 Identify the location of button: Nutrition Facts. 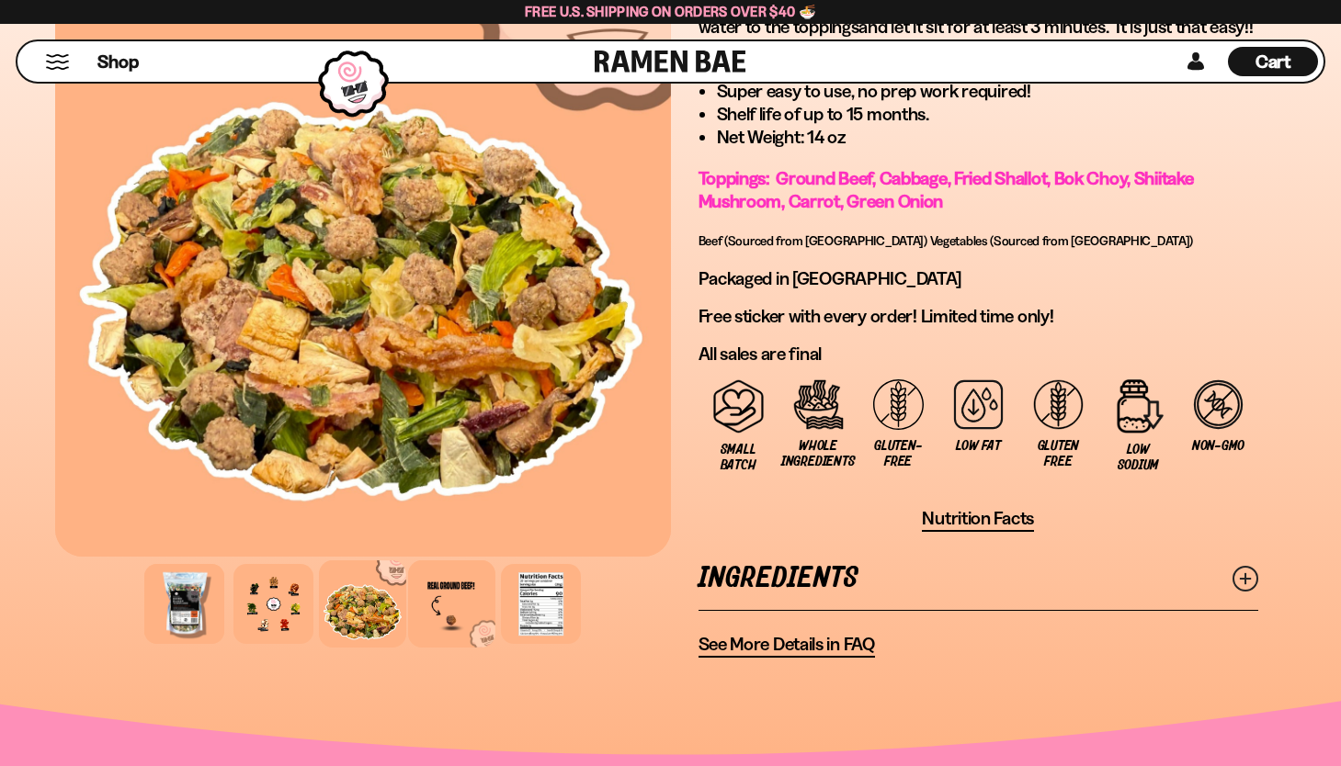
(978, 519).